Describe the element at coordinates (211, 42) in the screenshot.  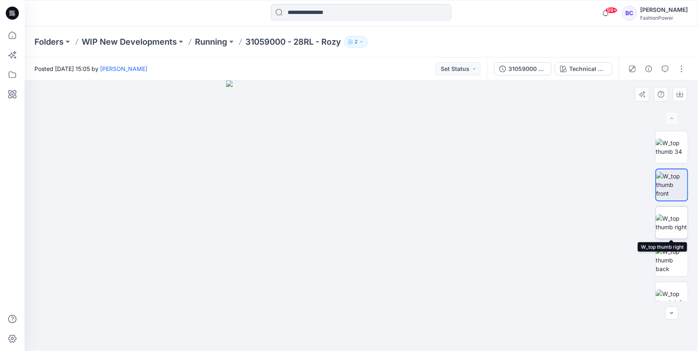
I see `p: Running` at that location.